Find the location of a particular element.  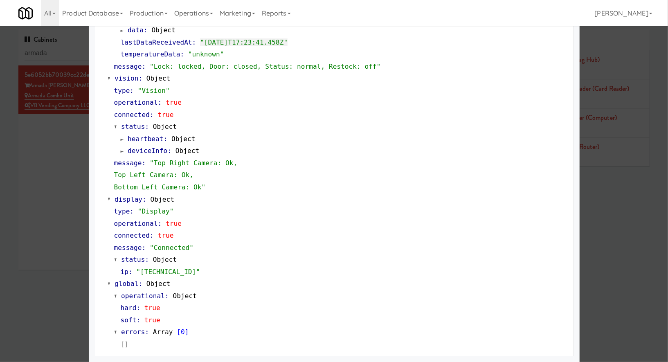

span: lastDataReceivedAt is located at coordinates (156, 42).